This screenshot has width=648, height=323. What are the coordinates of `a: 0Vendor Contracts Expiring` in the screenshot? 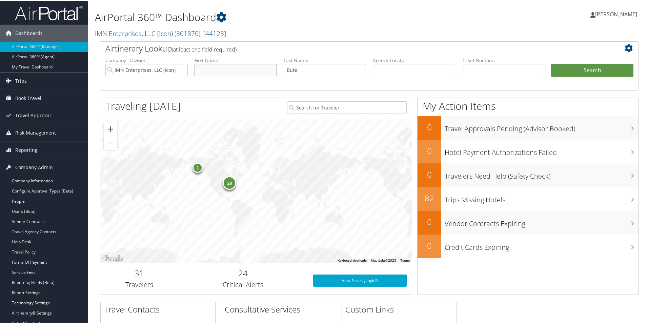 It's located at (528, 222).